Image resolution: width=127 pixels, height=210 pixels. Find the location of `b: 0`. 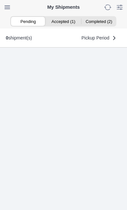

b: 0 is located at coordinates (7, 38).